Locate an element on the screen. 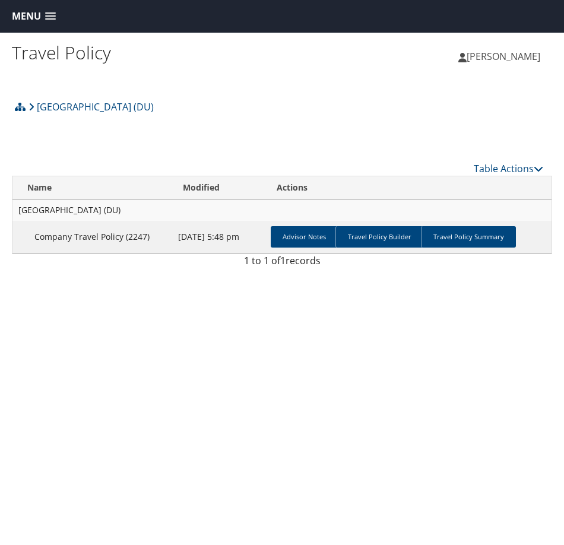  div: 1 to 1 of records is located at coordinates (282, 264).